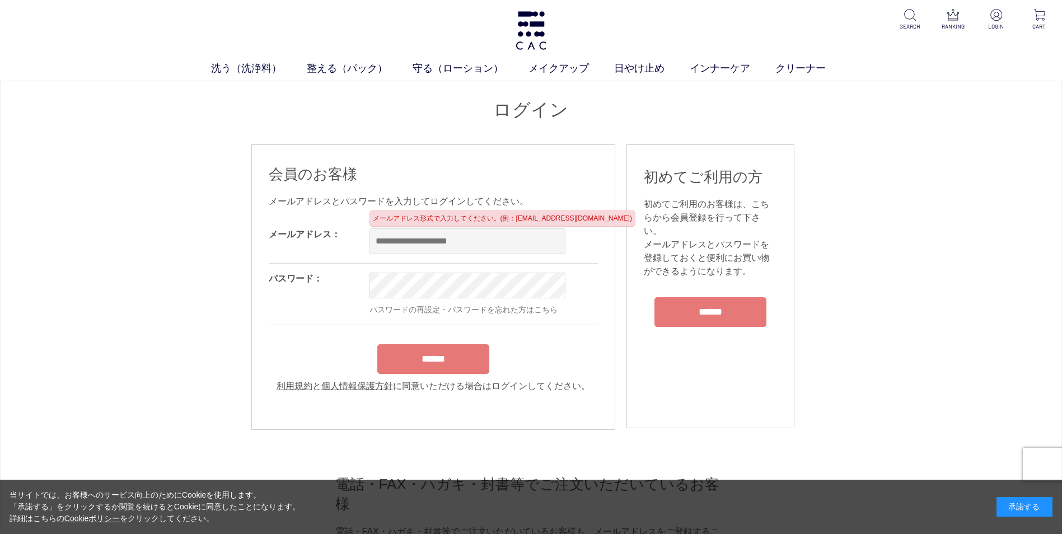 This screenshot has height=534, width=1062. I want to click on a: 整える（パック）, so click(359, 68).